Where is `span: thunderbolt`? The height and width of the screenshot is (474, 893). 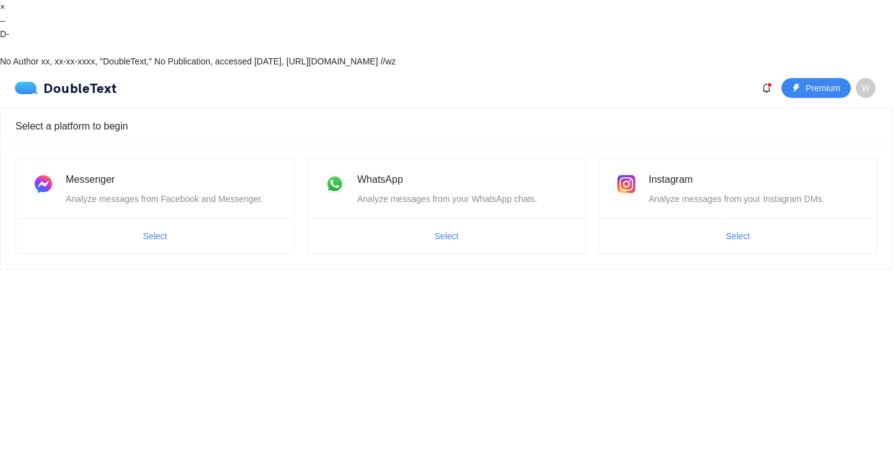 span: thunderbolt is located at coordinates (796, 89).